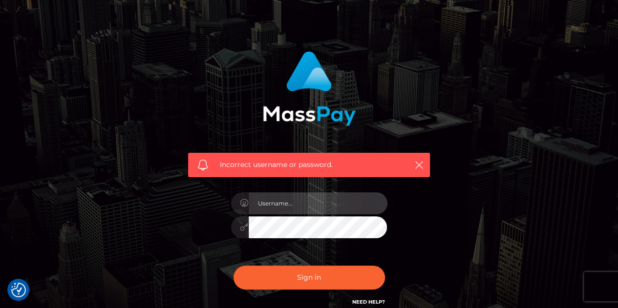 This screenshot has height=308, width=618. What do you see at coordinates (318, 203) in the screenshot?
I see `input: Username...` at bounding box center [318, 203].